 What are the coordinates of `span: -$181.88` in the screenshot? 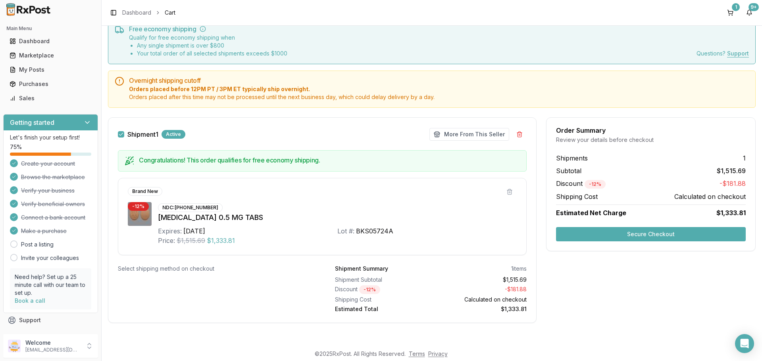 It's located at (732, 184).